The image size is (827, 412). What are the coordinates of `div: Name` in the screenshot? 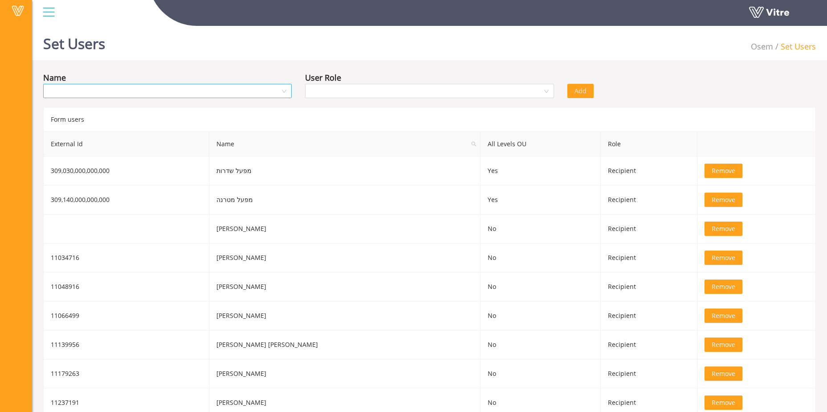 It's located at (54, 78).